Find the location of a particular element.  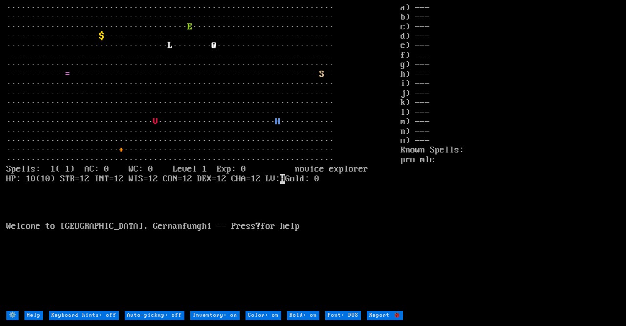

mark: H is located at coordinates (283, 179).